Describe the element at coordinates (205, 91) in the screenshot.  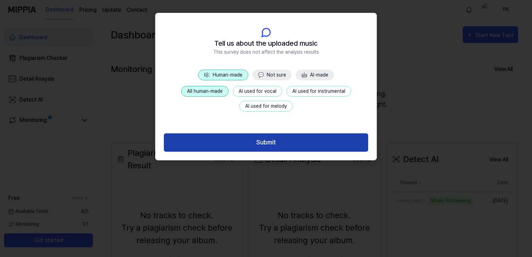
I see `button: All human-made` at that location.